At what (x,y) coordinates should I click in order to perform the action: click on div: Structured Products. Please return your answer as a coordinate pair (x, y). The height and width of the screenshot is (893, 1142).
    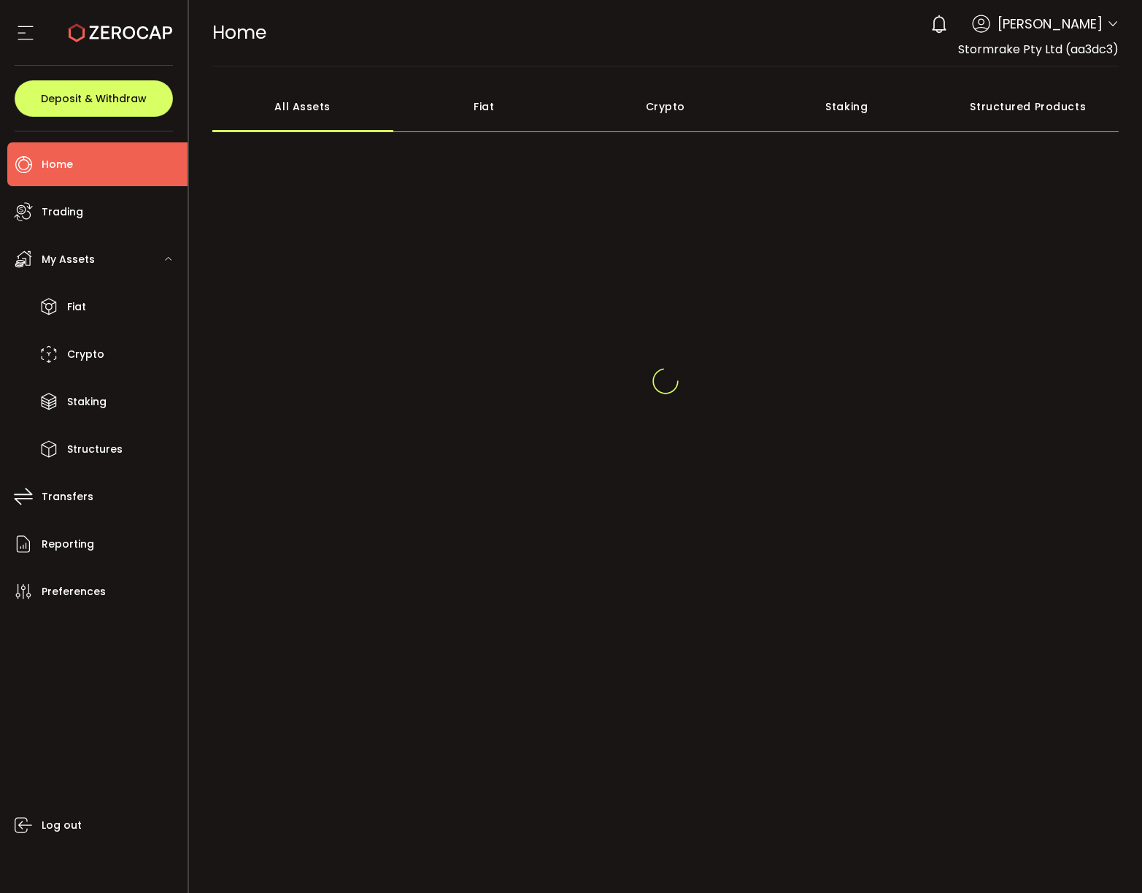
    Looking at the image, I should click on (1028, 107).